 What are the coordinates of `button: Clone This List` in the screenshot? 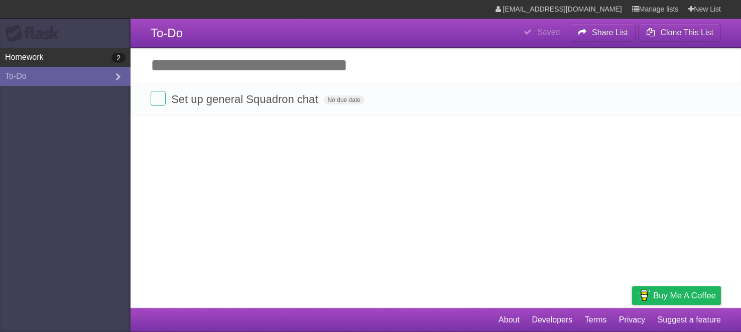 It's located at (679, 33).